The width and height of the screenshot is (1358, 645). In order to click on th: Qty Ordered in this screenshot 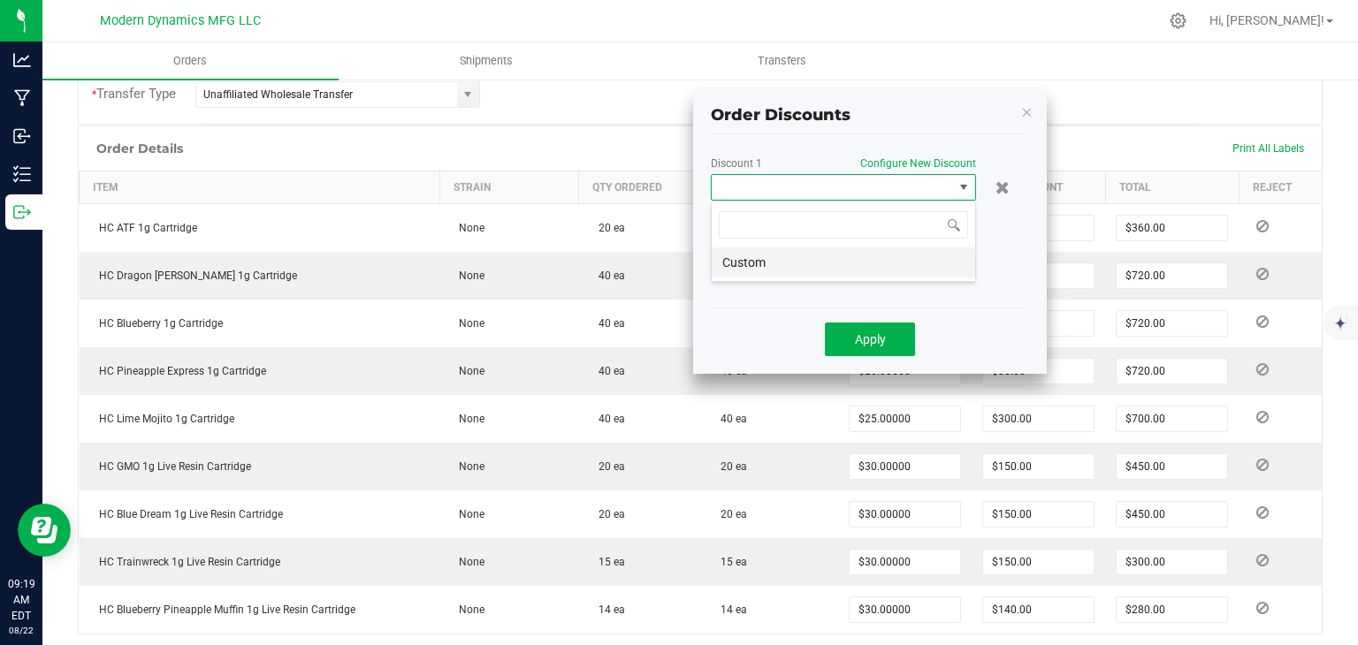, I will do `click(640, 187)`.